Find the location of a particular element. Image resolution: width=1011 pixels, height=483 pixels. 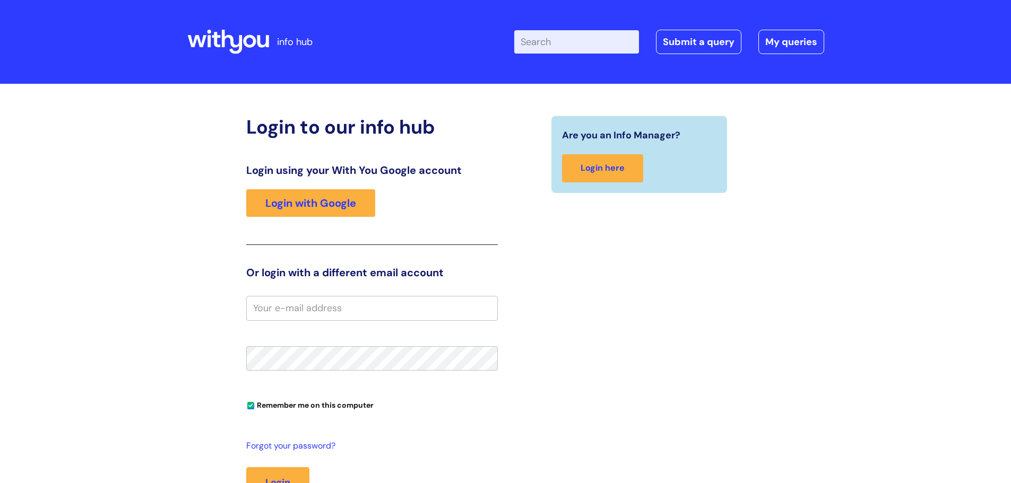

span: Are you an Info Manager? is located at coordinates (621, 135).